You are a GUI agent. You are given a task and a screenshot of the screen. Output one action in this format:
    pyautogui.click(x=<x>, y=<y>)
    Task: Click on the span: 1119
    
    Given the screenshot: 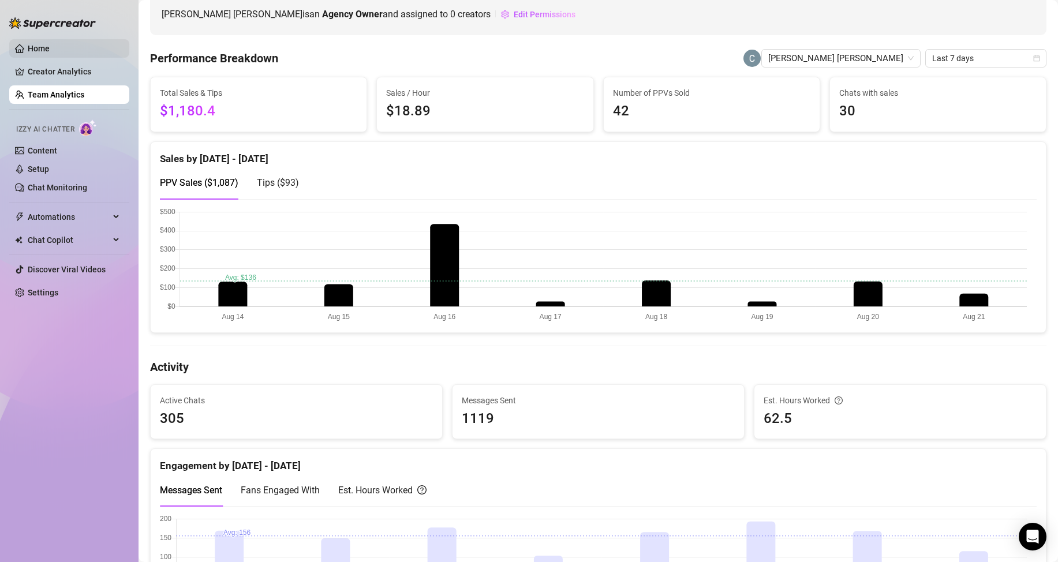 What is the action you would take?
    pyautogui.click(x=598, y=419)
    